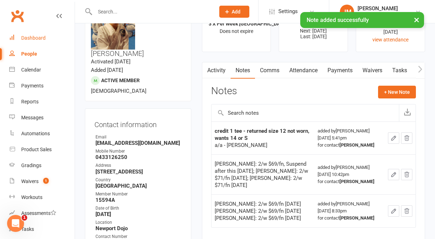  I want to click on h3: Notes, so click(224, 92).